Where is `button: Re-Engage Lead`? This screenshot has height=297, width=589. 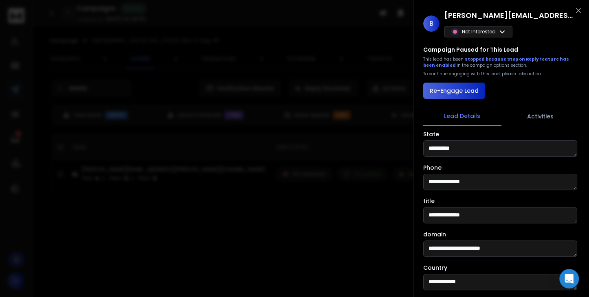
button: Re-Engage Lead is located at coordinates (454, 91).